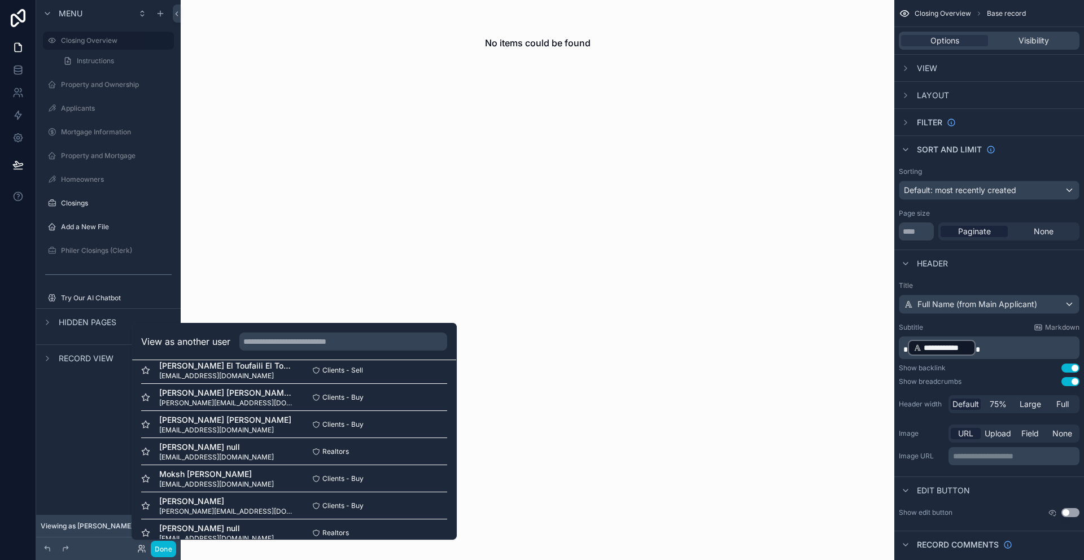  I want to click on a: Closing Overview, so click(108, 41).